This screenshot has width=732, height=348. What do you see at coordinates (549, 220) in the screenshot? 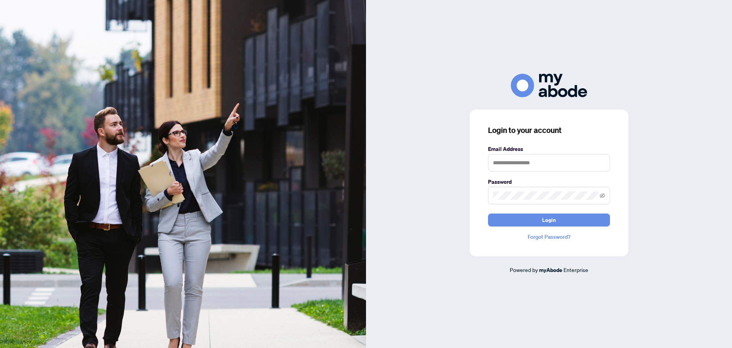
I see `span: Login` at bounding box center [549, 220].